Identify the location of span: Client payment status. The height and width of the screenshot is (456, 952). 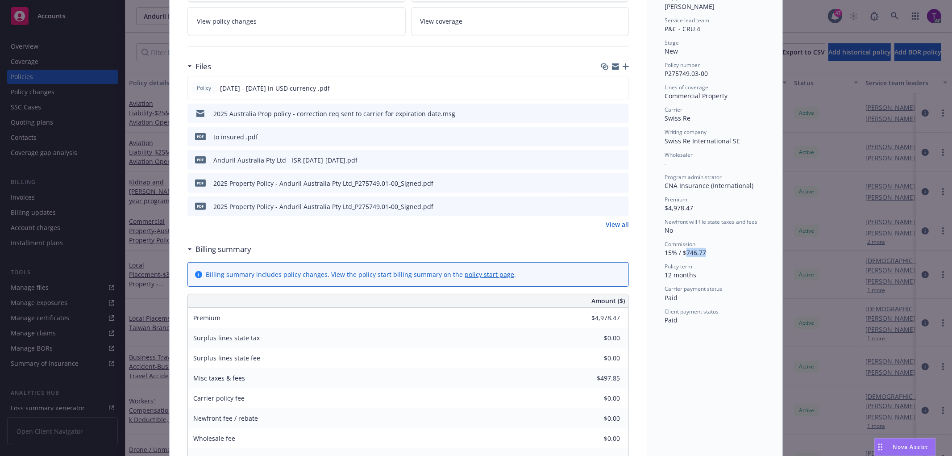
(692, 311).